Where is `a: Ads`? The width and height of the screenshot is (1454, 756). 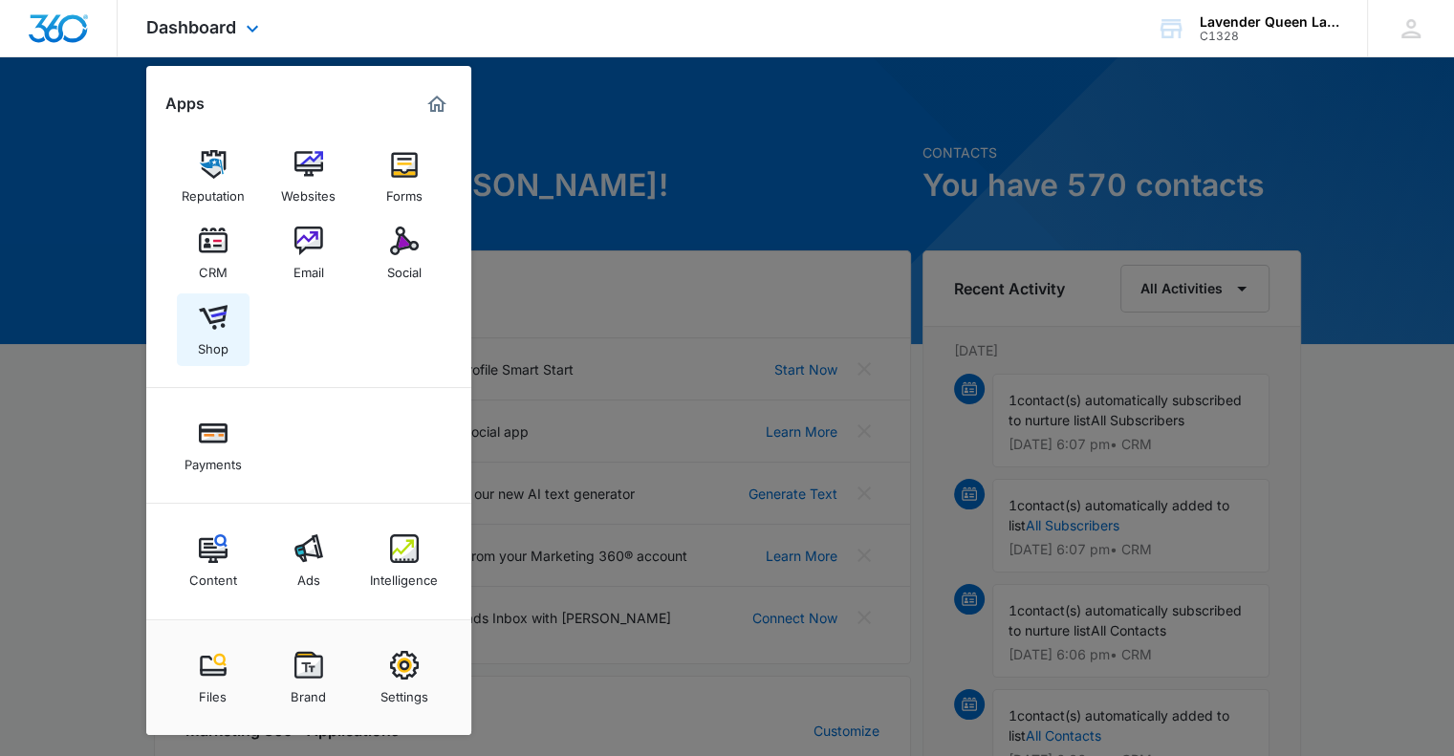 a: Ads is located at coordinates (309, 561).